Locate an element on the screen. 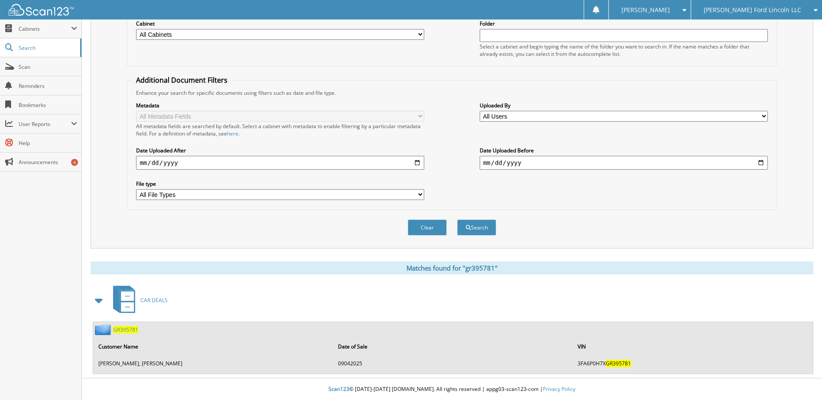 The image size is (822, 400). span: Scan is located at coordinates (48, 67).